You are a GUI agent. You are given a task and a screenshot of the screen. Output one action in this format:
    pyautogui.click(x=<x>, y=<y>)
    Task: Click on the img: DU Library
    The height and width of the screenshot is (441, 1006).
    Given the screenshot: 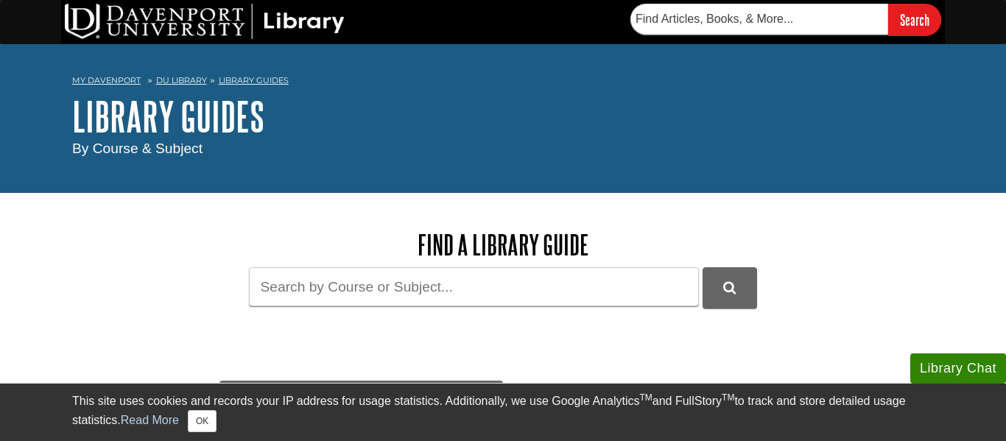 What is the action you would take?
    pyautogui.click(x=205, y=21)
    